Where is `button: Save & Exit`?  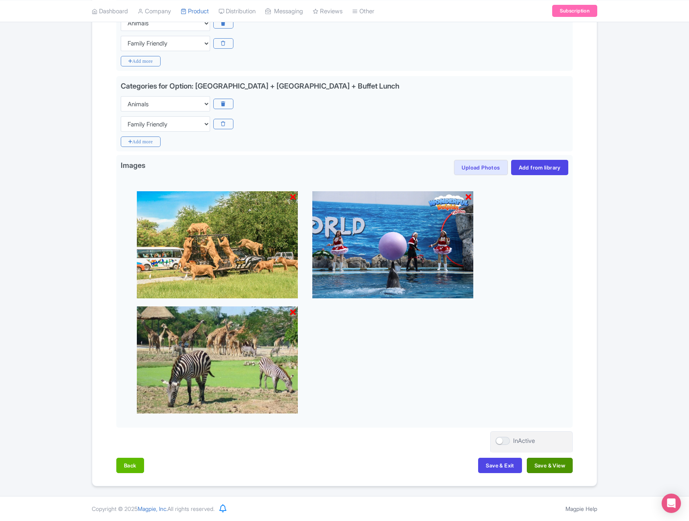
button: Save & Exit is located at coordinates (500, 466).